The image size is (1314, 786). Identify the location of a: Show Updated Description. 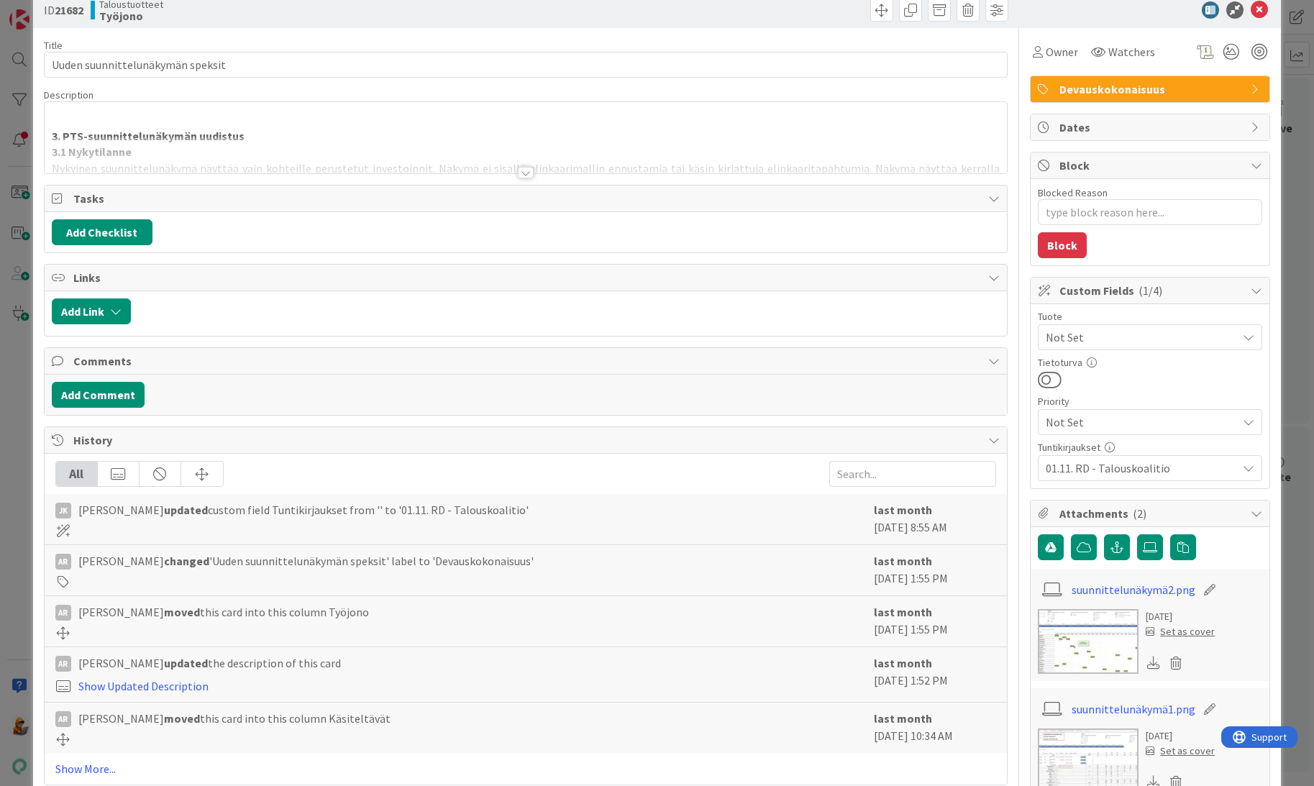
(143, 686).